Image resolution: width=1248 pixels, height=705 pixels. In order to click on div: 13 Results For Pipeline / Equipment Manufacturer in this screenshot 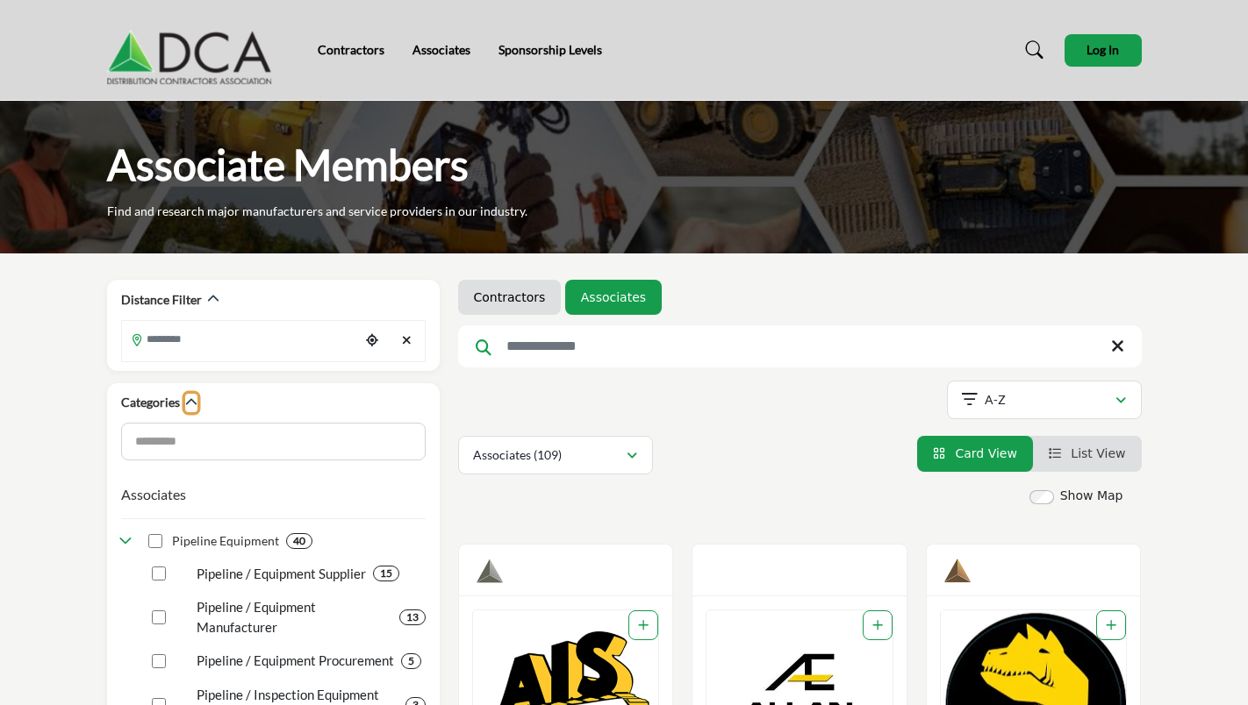, I will do `click(412, 618)`.